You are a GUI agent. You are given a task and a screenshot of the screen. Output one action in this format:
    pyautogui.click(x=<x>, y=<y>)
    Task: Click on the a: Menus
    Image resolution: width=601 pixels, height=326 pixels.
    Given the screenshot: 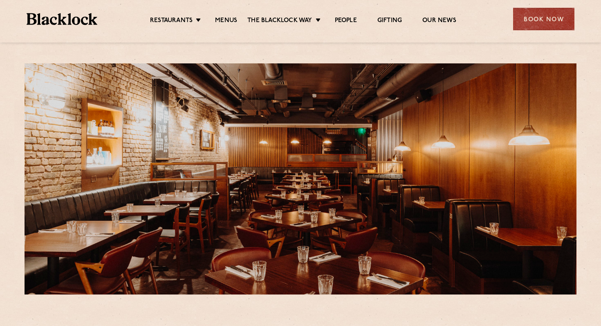 What is the action you would take?
    pyautogui.click(x=226, y=21)
    